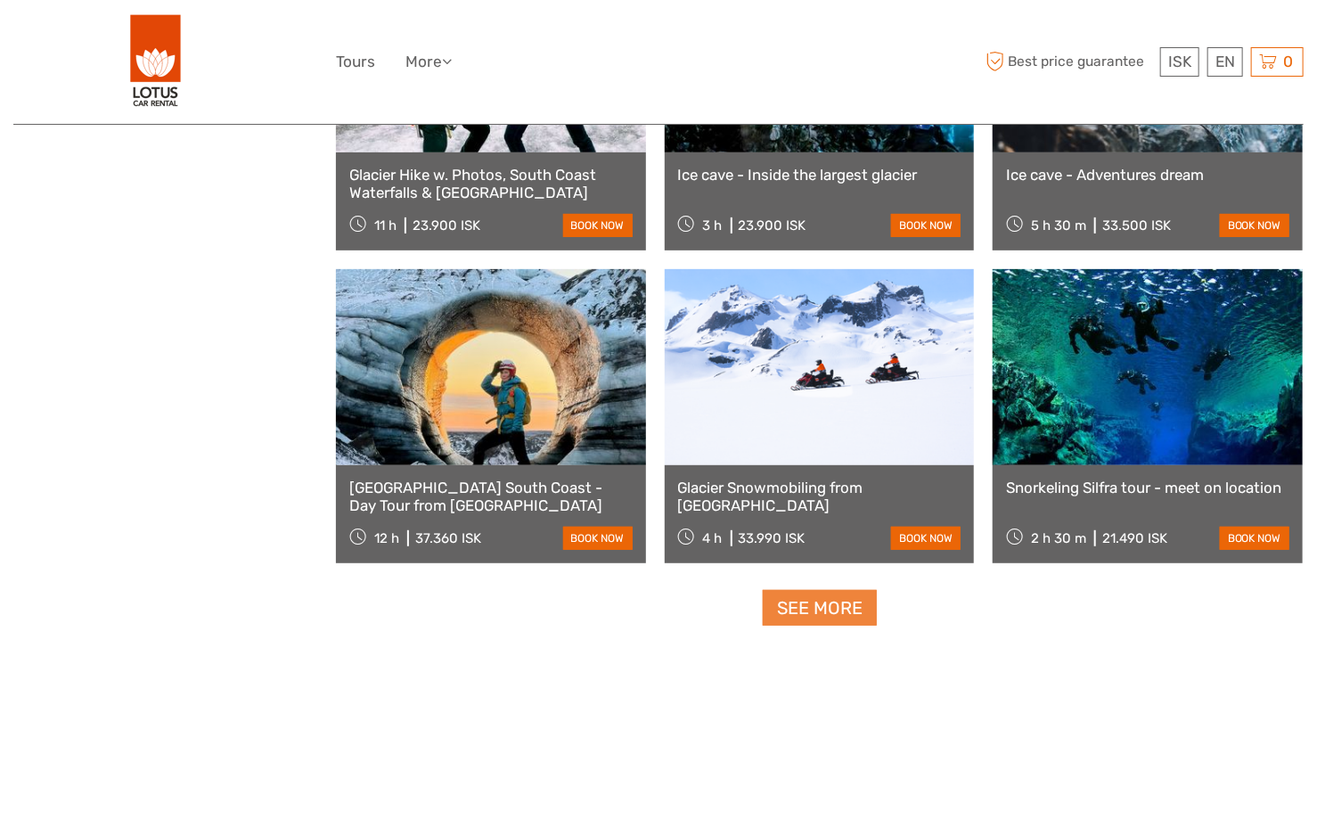 The width and height of the screenshot is (1317, 820). Describe the element at coordinates (820, 608) in the screenshot. I see `a: See more` at that location.